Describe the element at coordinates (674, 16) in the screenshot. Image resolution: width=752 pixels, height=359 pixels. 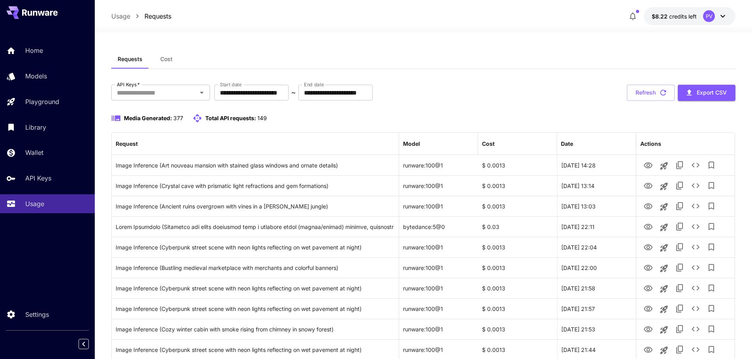
I see `div: $8.21998` at that location.